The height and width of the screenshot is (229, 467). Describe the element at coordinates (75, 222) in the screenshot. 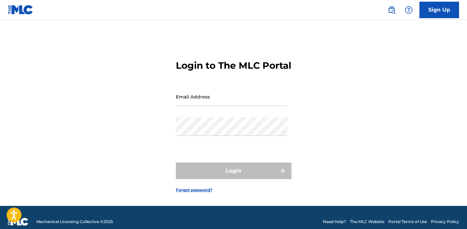

I see `span: Mechanical Licensing Collective © 2025` at that location.